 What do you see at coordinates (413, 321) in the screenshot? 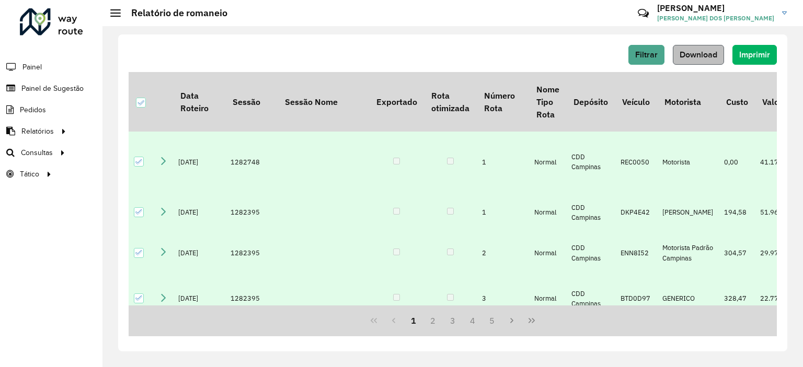
I see `button: 1` at bounding box center [413, 321].